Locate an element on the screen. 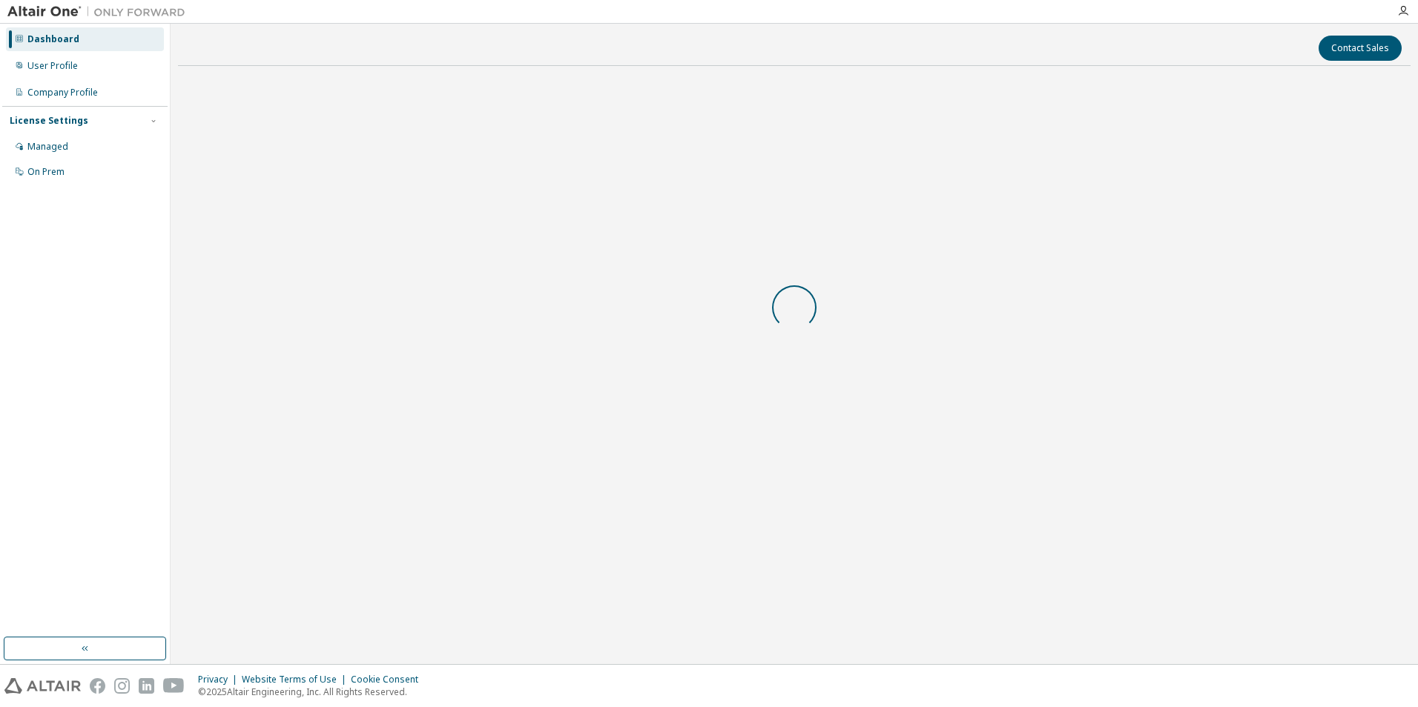 The width and height of the screenshot is (1418, 707). div: Cookie Consent is located at coordinates (389, 680).